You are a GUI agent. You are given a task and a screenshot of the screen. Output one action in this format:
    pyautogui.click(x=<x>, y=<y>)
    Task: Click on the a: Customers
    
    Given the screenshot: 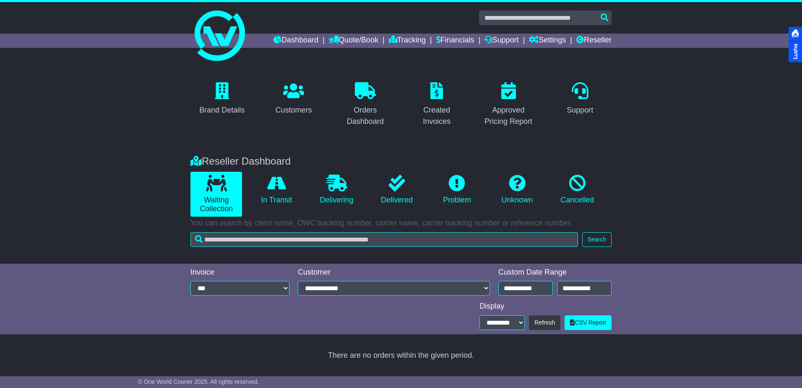 What is the action you would take?
    pyautogui.click(x=293, y=99)
    